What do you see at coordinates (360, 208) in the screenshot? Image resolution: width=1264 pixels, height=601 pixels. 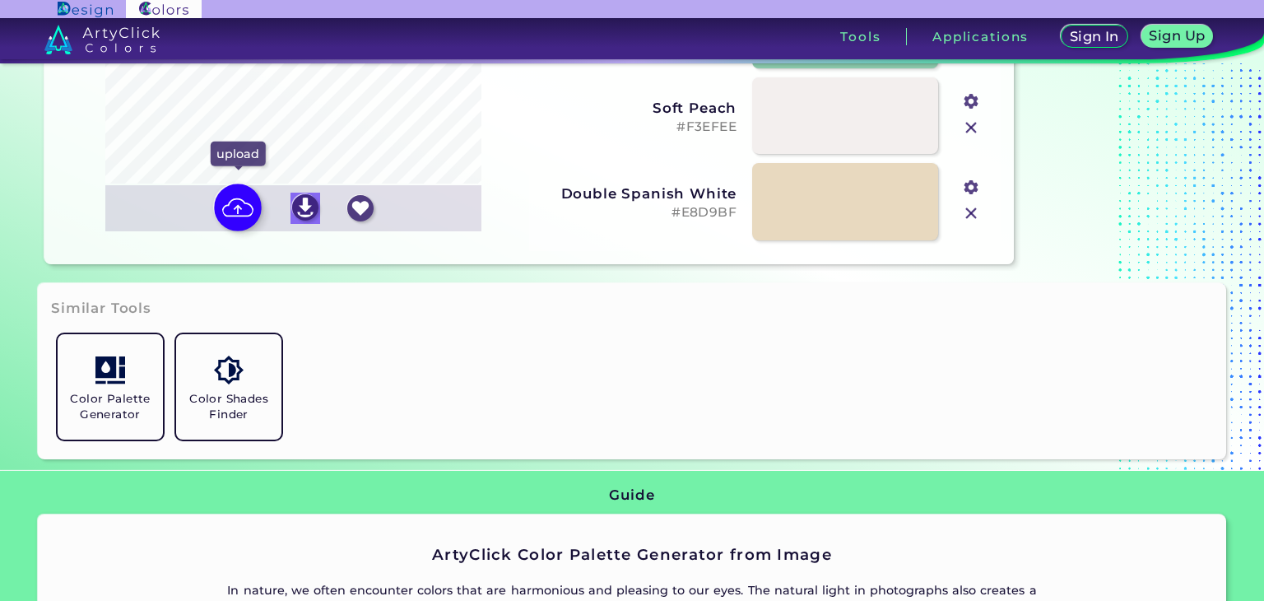 I see `img: icon_favourite_white.svg` at bounding box center [360, 208].